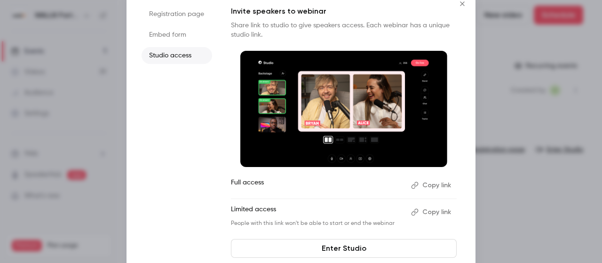 This screenshot has width=602, height=263. I want to click on img: Invite speakers to webinar, so click(344, 109).